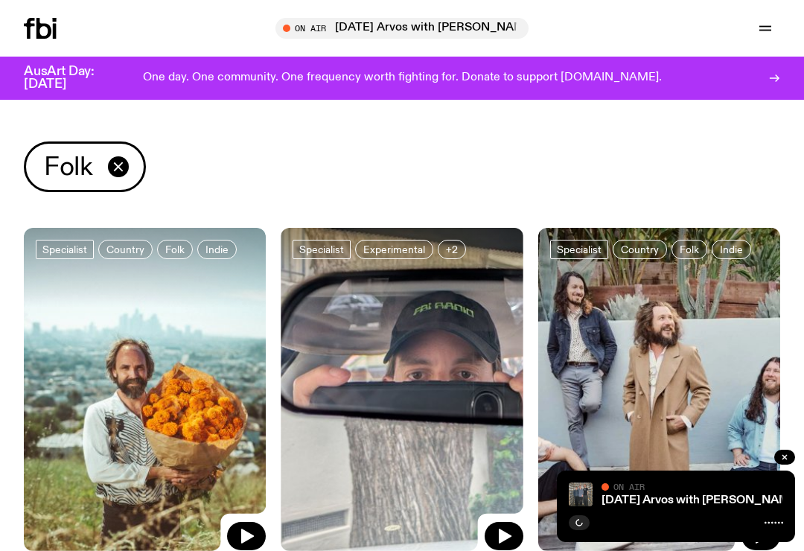 Image resolution: width=804 pixels, height=551 pixels. I want to click on span: +2, so click(452, 249).